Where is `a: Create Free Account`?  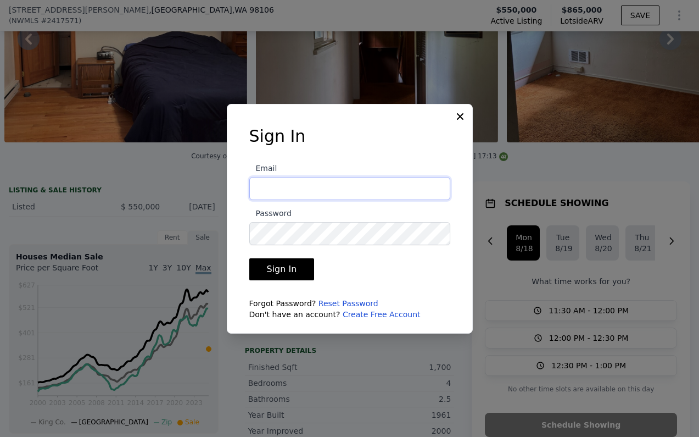
a: Create Free Account is located at coordinates (382, 314).